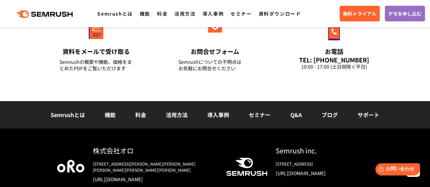  I want to click on a: デモを申し込む, so click(405, 14).